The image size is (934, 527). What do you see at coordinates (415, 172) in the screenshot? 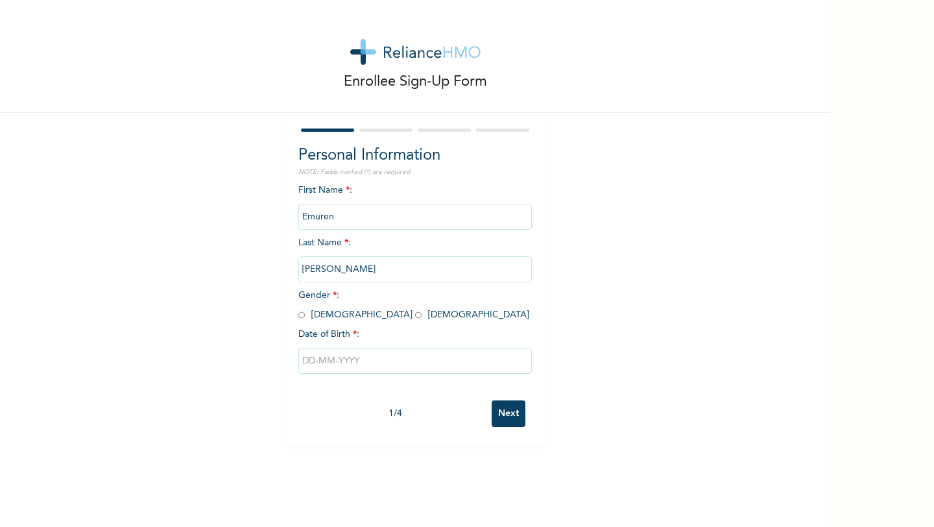
I see `p: NOTE: Fields marked (*) are required` at bounding box center [415, 172].